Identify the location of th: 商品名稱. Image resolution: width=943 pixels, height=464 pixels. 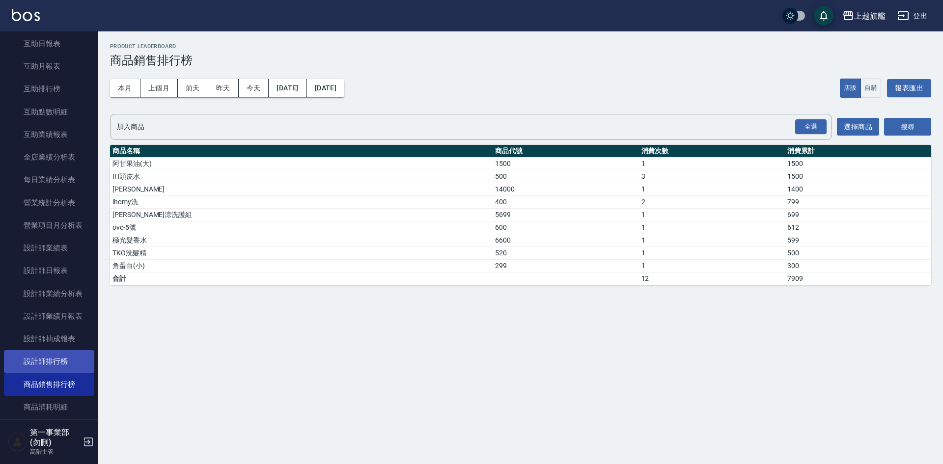
(301, 151).